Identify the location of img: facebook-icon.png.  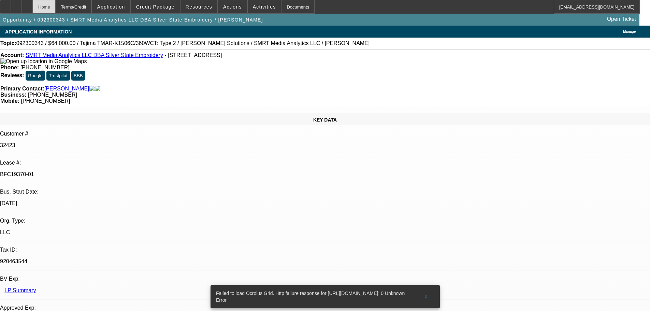
(92, 89).